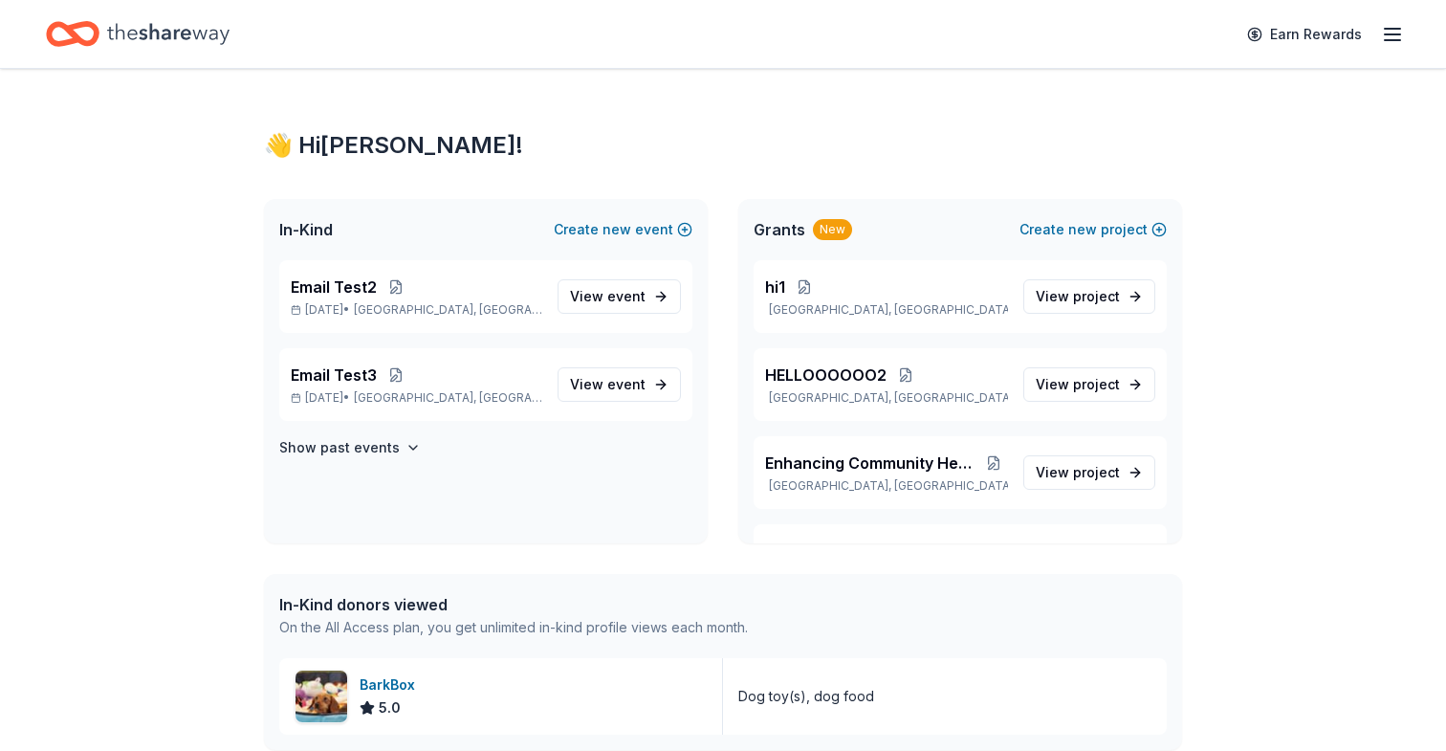  I want to click on div: BarkBox, so click(391, 685).